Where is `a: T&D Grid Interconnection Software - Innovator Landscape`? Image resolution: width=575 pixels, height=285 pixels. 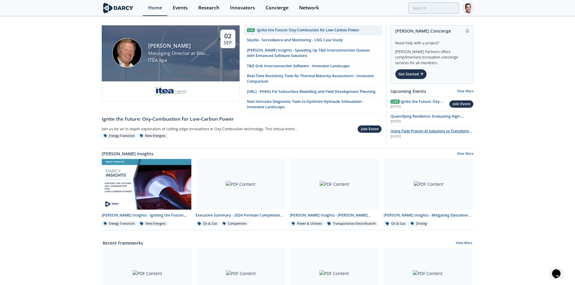 a: T&D Grid Interconnection Software - Innovator Landscape is located at coordinates (313, 66).